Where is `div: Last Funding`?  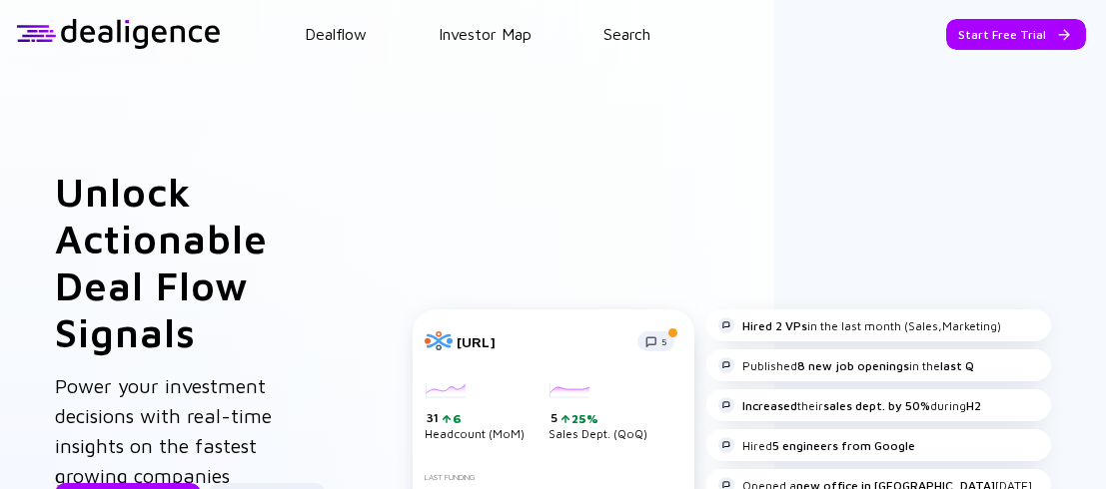 div: Last Funding is located at coordinates (553, 477).